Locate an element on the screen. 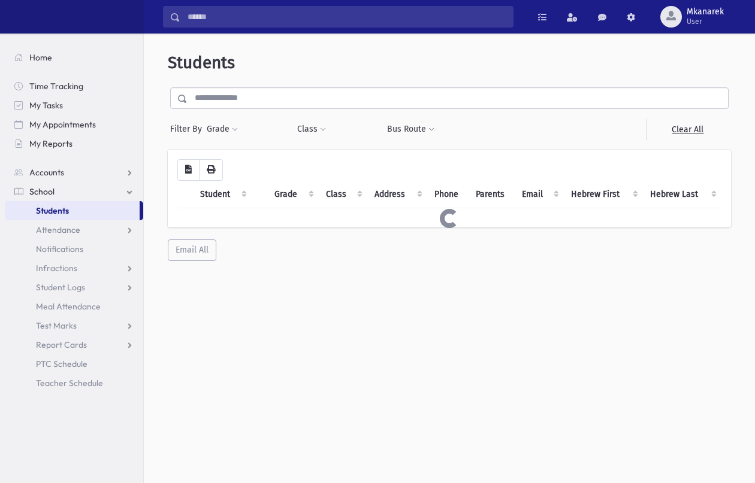  span: Accounts is located at coordinates (47, 173).